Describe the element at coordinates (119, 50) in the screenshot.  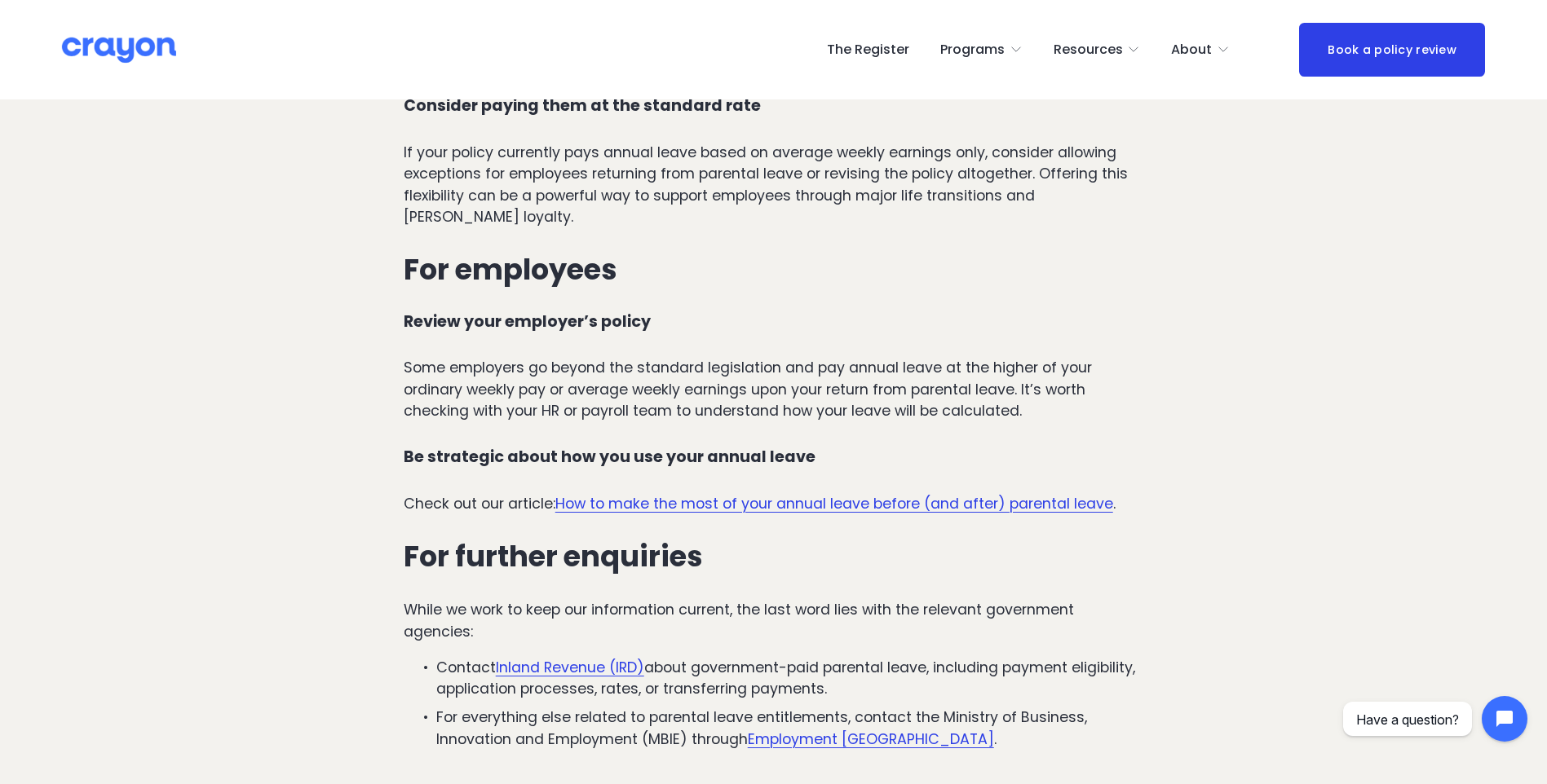
I see `img: Crayon` at that location.